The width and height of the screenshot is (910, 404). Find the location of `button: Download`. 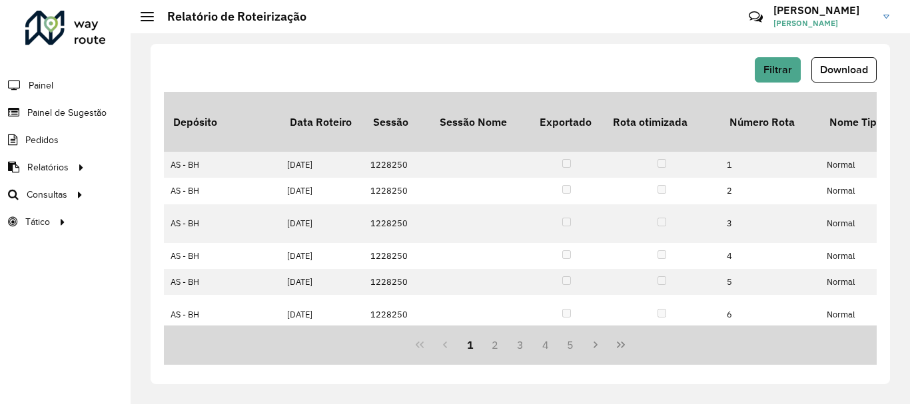

button: Download is located at coordinates (844, 70).